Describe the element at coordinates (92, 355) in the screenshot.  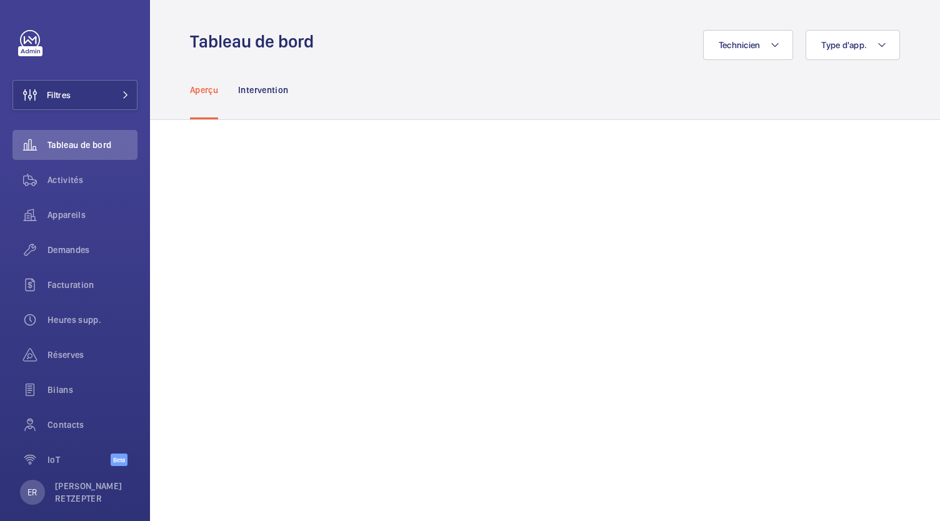
I see `span: Réserves` at that location.